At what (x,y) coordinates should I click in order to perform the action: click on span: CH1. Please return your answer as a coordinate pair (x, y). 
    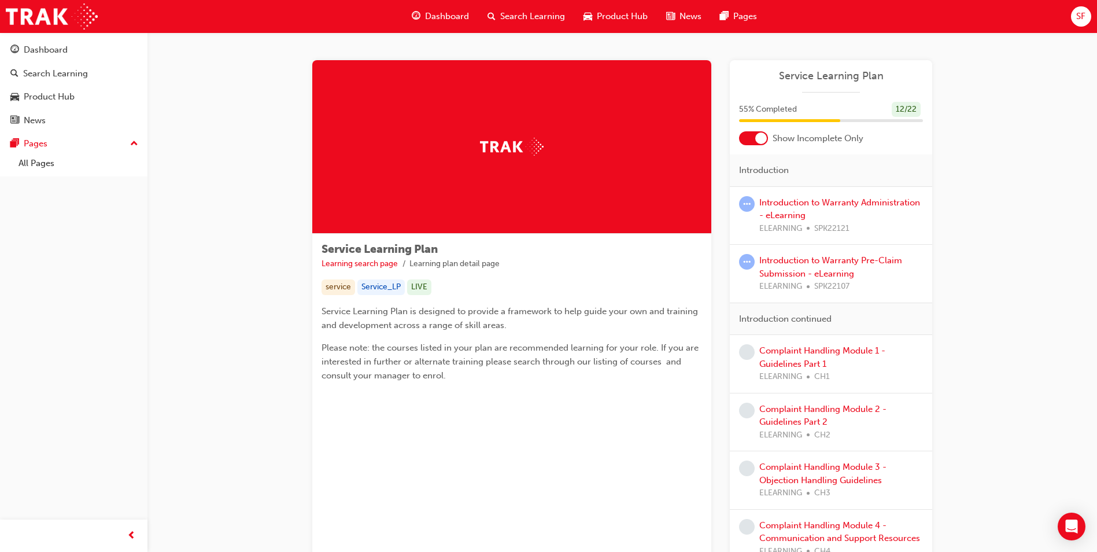
    Looking at the image, I should click on (822, 377).